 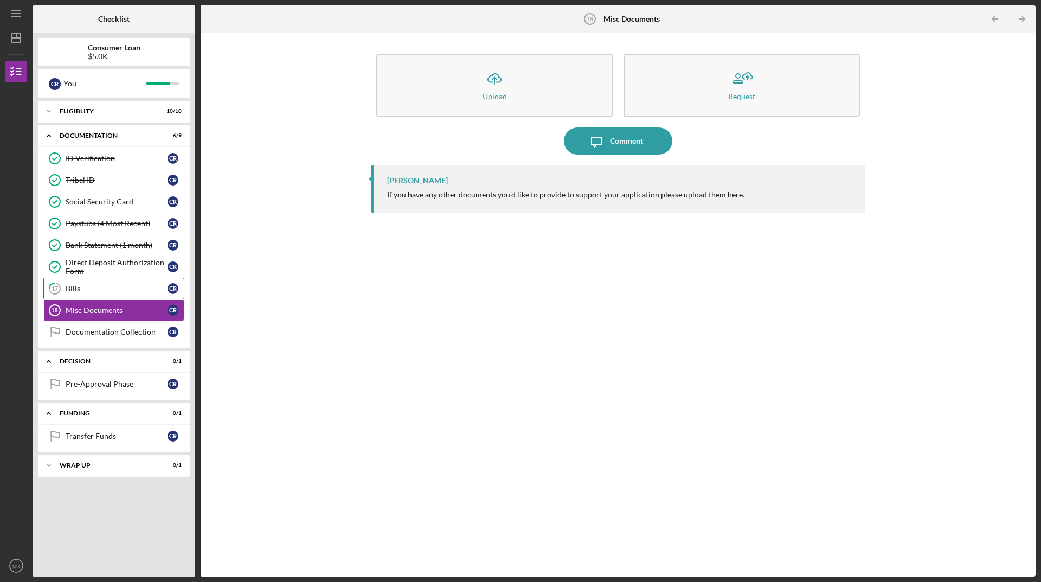 What do you see at coordinates (117, 436) in the screenshot?
I see `div: Transfer Funds` at bounding box center [117, 436].